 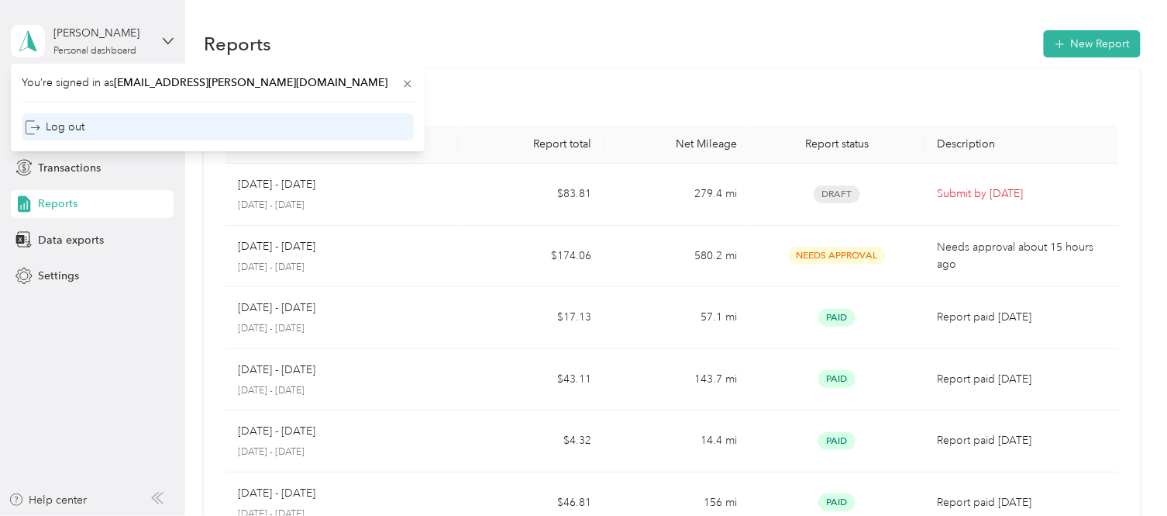 What do you see at coordinates (48, 499) in the screenshot?
I see `button: Help center` at bounding box center [48, 499].